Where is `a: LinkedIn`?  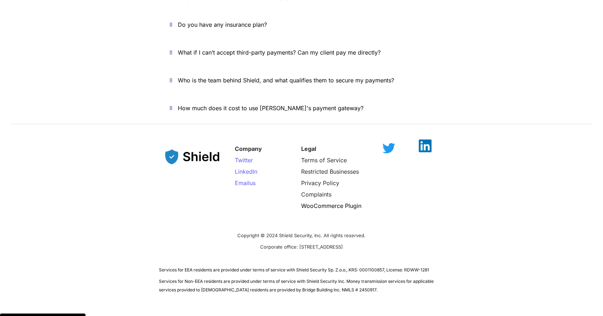 a: LinkedIn is located at coordinates (246, 171).